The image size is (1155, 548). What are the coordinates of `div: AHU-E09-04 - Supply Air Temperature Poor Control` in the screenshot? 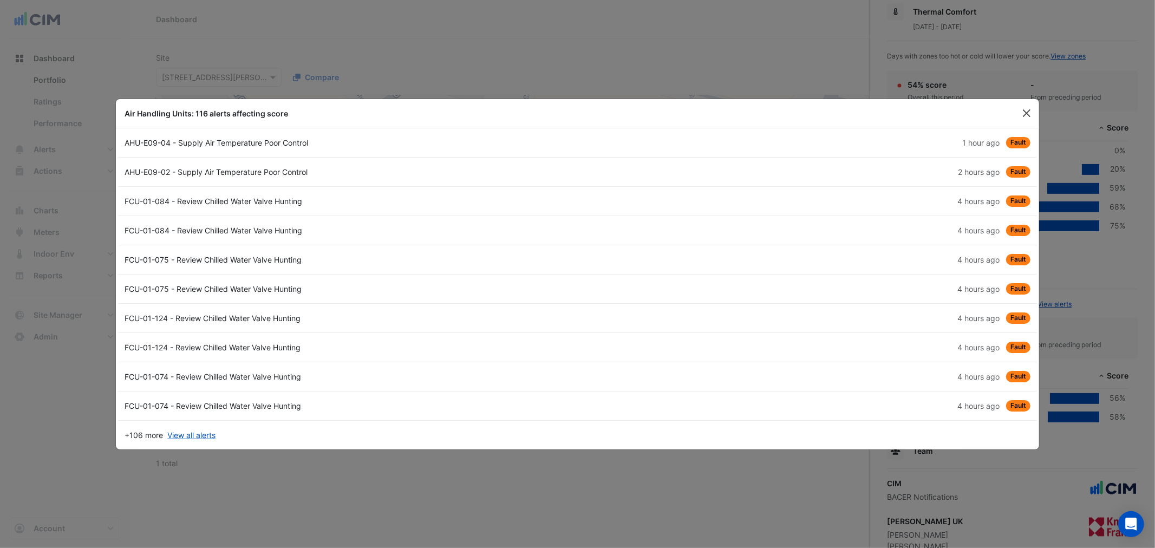 It's located at (348, 142).